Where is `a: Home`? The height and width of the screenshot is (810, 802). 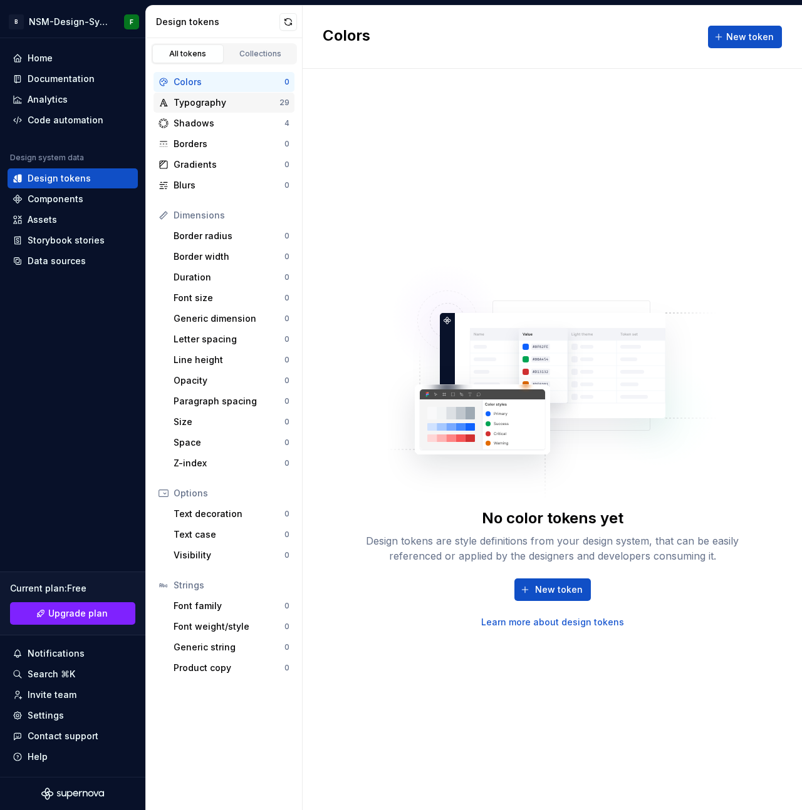 a: Home is located at coordinates (73, 58).